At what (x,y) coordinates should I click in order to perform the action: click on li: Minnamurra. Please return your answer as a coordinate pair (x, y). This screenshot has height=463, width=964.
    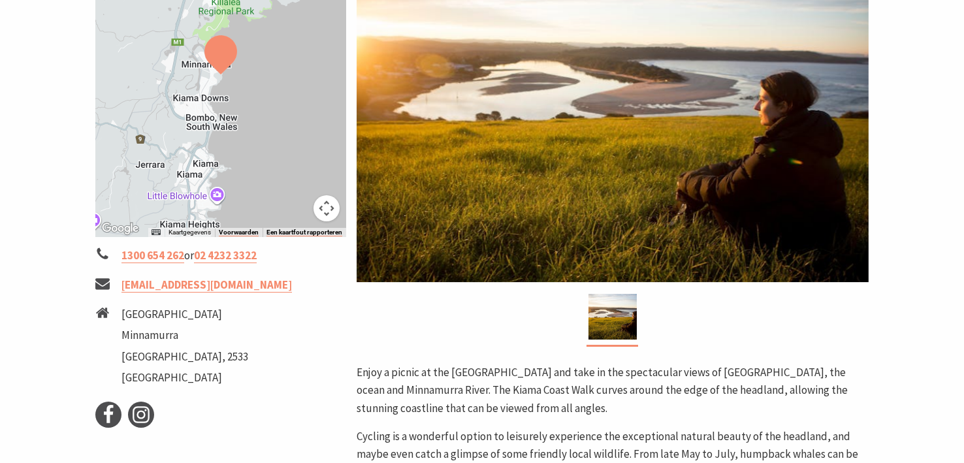
    Looking at the image, I should click on (185, 335).